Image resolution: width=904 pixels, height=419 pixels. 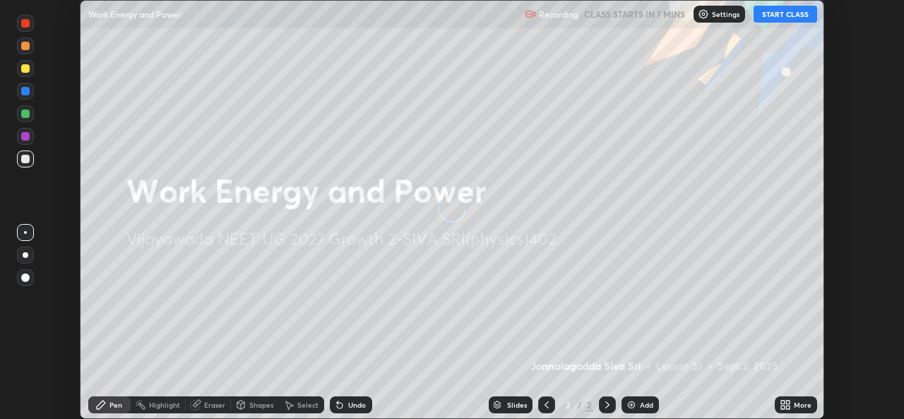 What do you see at coordinates (646, 405) in the screenshot?
I see `div: Add` at bounding box center [646, 405].